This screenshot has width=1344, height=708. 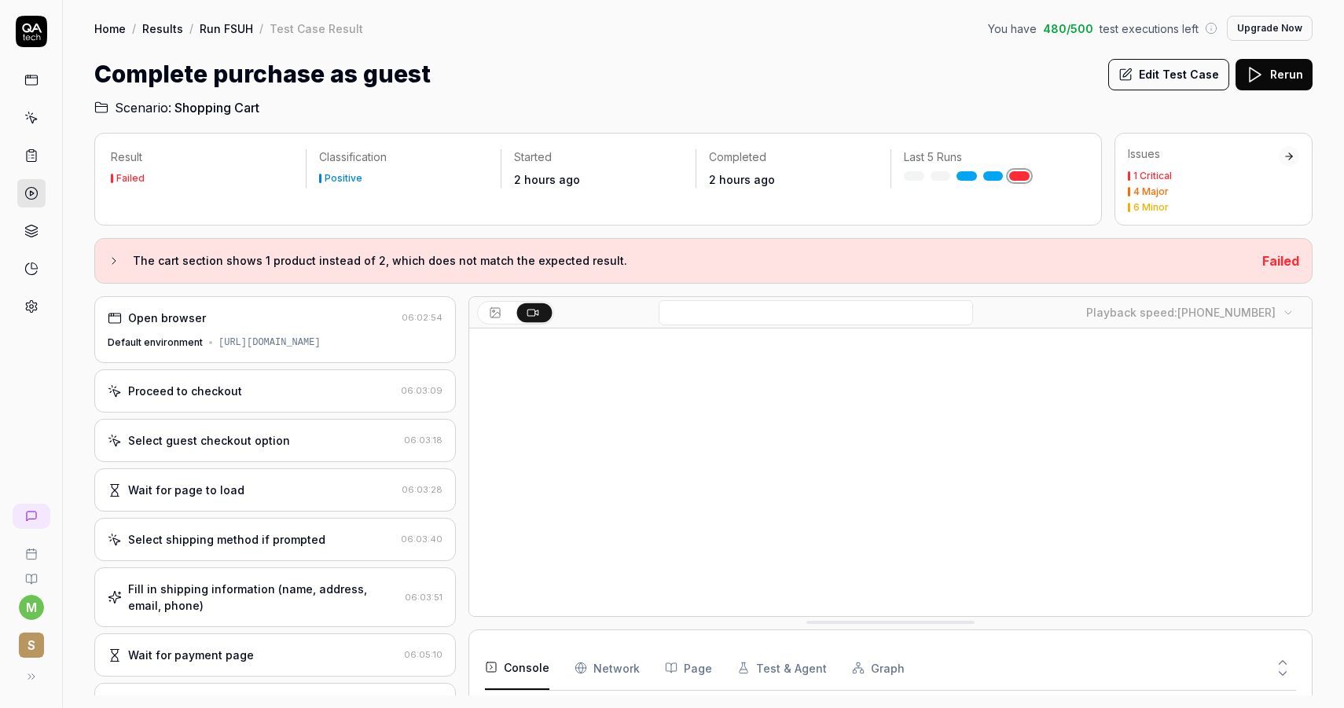 I want to click on span: Scenario:, so click(x=141, y=108).